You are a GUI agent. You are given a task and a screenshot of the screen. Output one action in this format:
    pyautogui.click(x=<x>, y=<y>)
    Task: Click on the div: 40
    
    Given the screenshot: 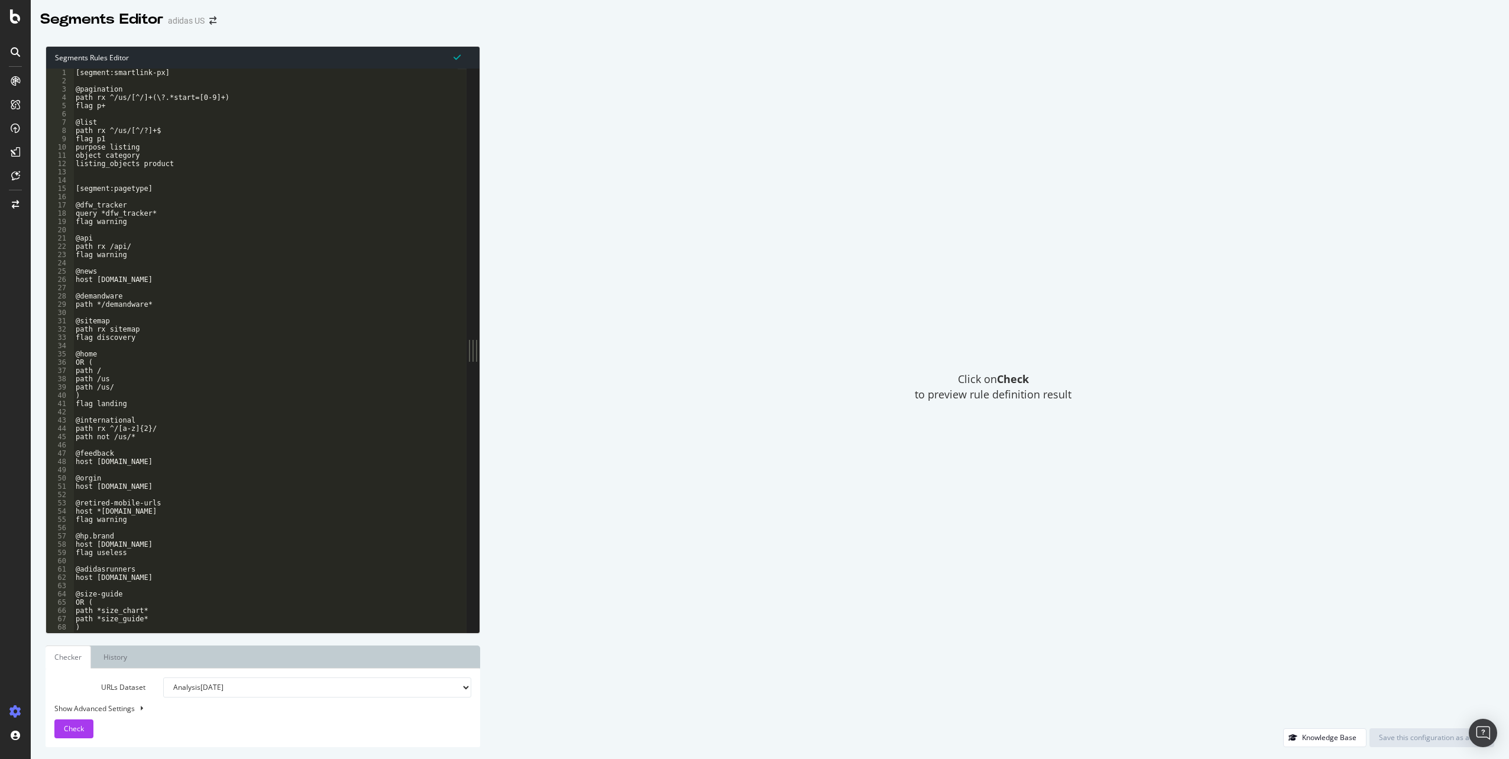 What is the action you would take?
    pyautogui.click(x=60, y=396)
    